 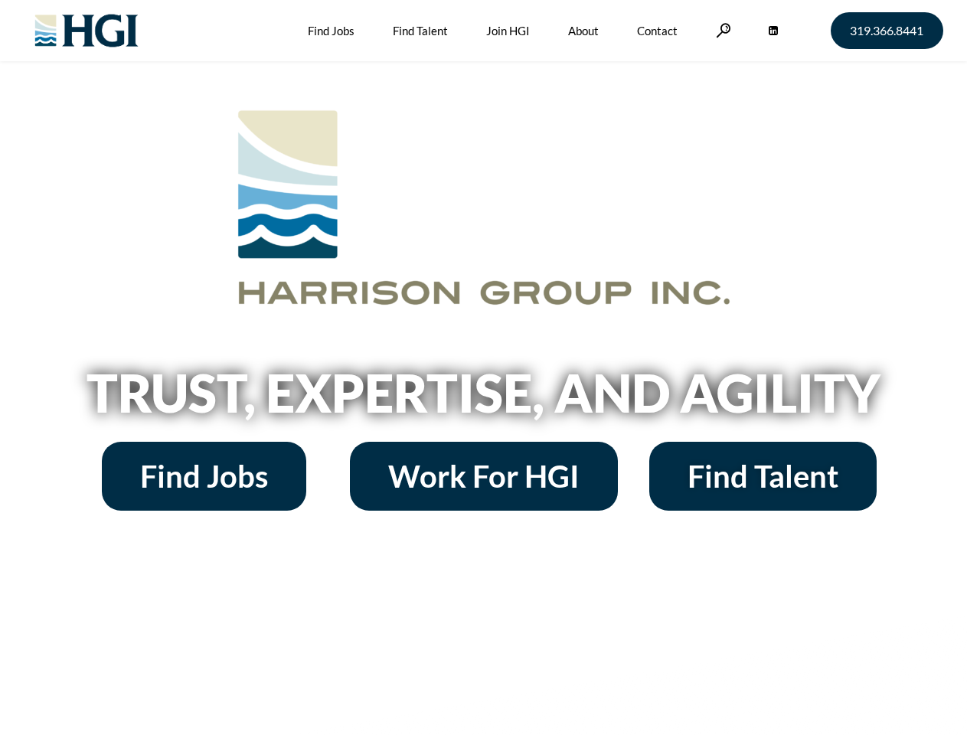 What do you see at coordinates (484, 393) in the screenshot?
I see `h2: Trust, Expertise, and Agility` at bounding box center [484, 393].